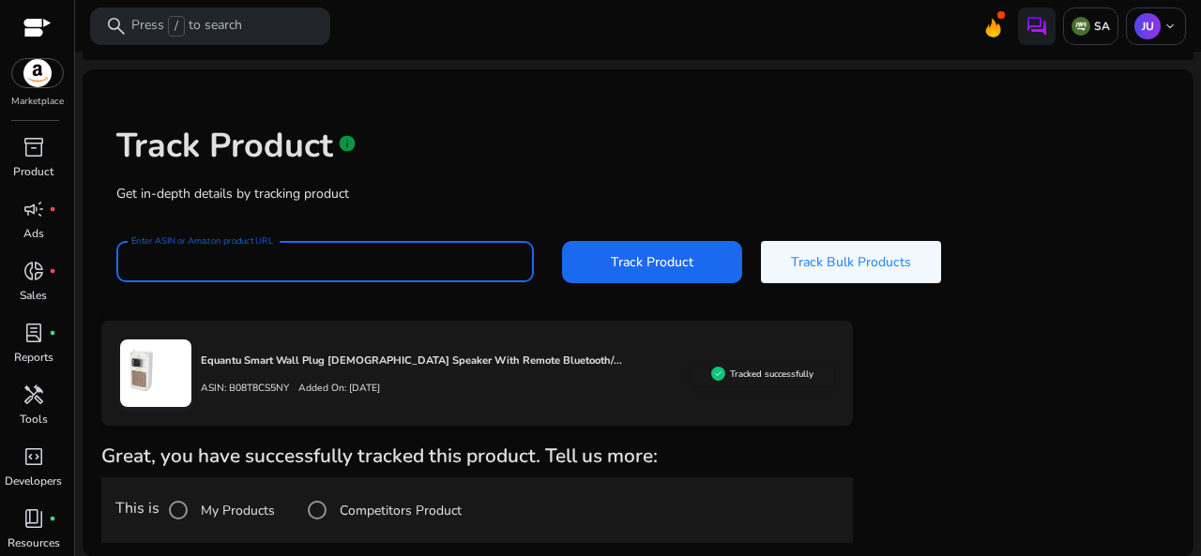 The image size is (1201, 556). What do you see at coordinates (235, 510) in the screenshot?
I see `label: My Products` at bounding box center [235, 510].